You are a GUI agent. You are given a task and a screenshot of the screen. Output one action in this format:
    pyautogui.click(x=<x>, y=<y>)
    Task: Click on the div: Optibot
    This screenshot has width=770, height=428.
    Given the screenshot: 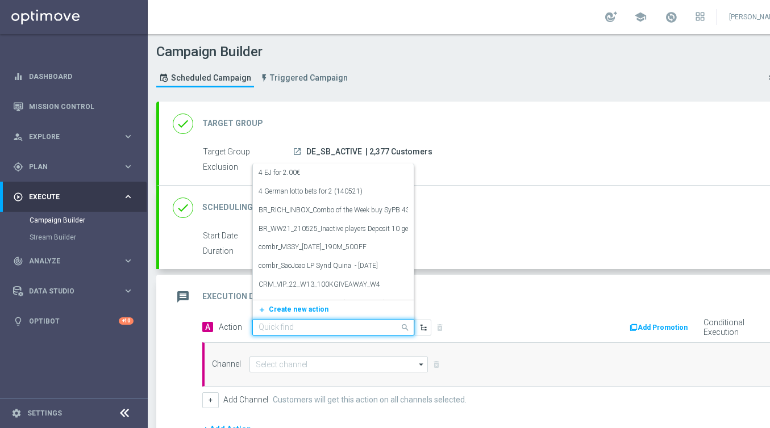 What is the action you would take?
    pyautogui.click(x=73, y=321)
    